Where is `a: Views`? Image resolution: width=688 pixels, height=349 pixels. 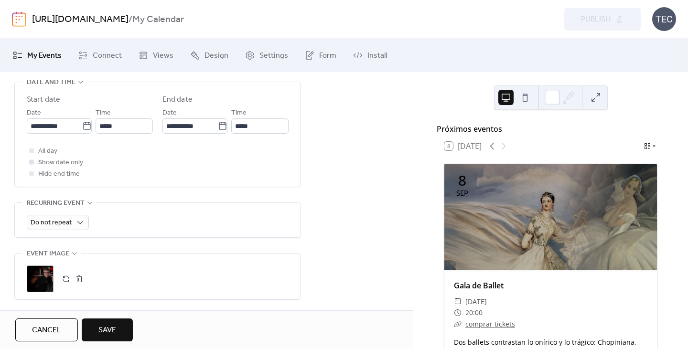
a: Views is located at coordinates (156, 55).